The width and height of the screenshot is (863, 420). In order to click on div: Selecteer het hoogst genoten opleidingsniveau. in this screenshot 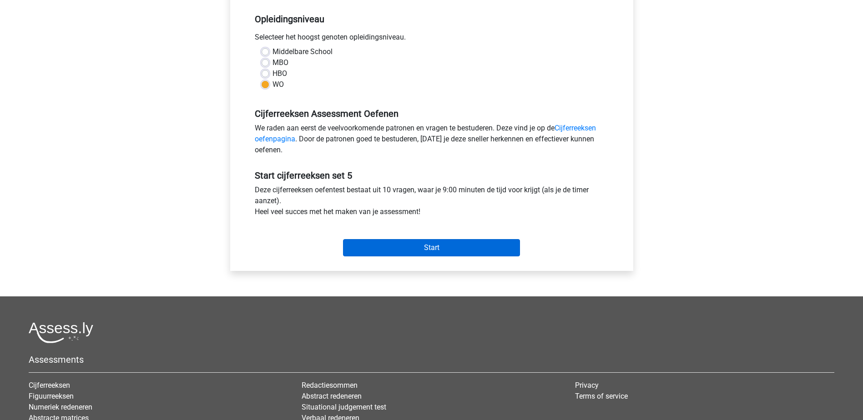, I will do `click(432, 39)`.